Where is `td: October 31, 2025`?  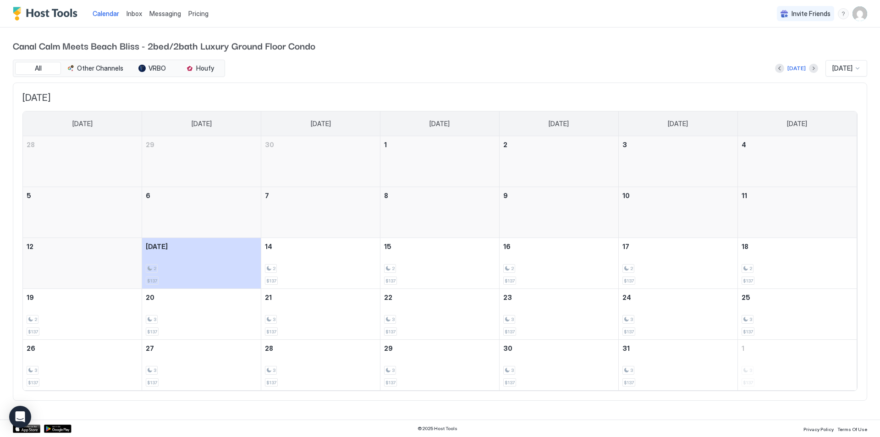 td: October 31, 2025 is located at coordinates (678, 365).